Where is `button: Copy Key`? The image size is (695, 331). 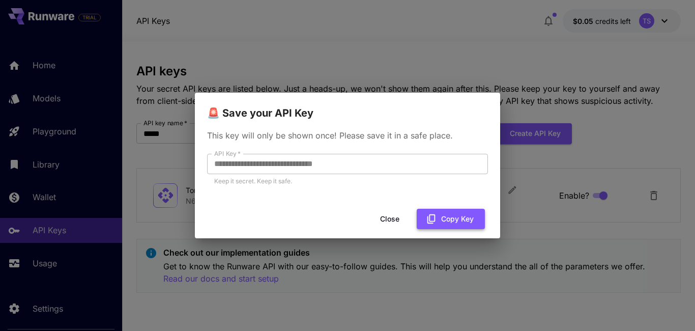 button: Copy Key is located at coordinates (451, 219).